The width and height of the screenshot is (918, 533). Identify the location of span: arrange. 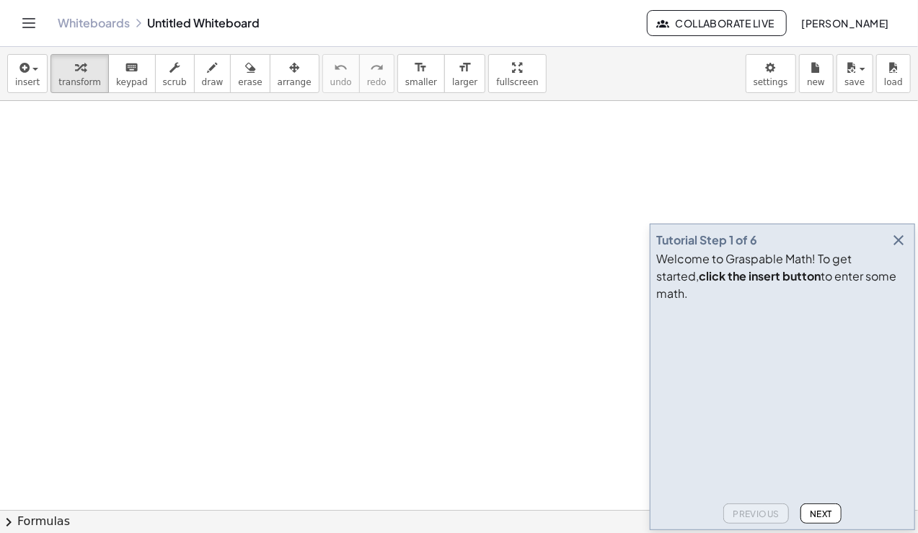
(294, 82).